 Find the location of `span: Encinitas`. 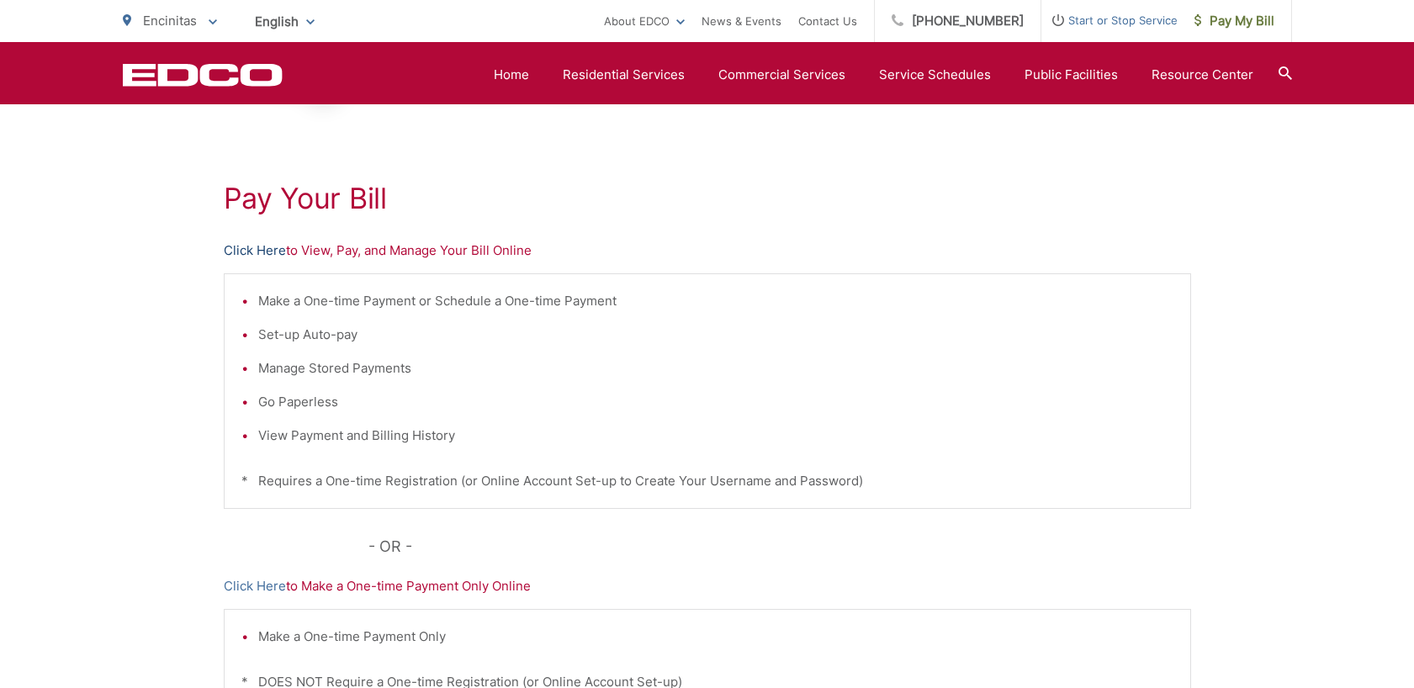

span: Encinitas is located at coordinates (170, 20).